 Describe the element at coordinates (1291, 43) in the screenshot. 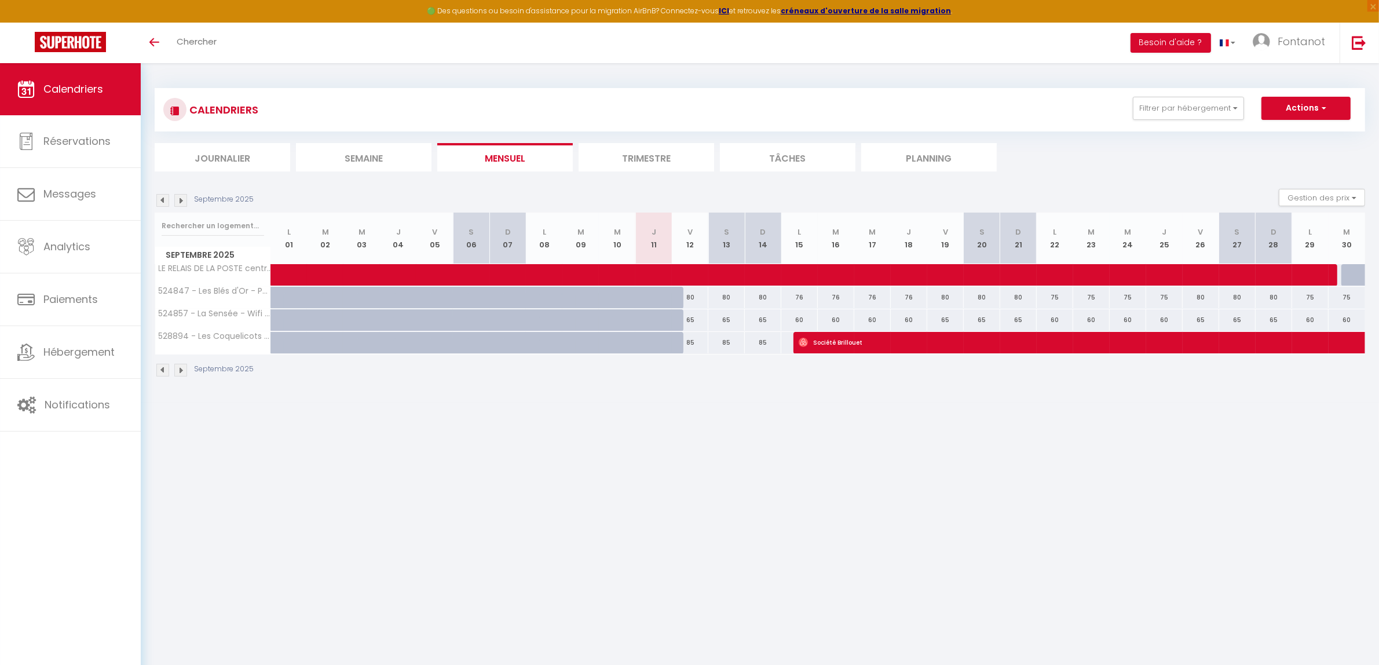

I see `a: ... Fontanot` at that location.